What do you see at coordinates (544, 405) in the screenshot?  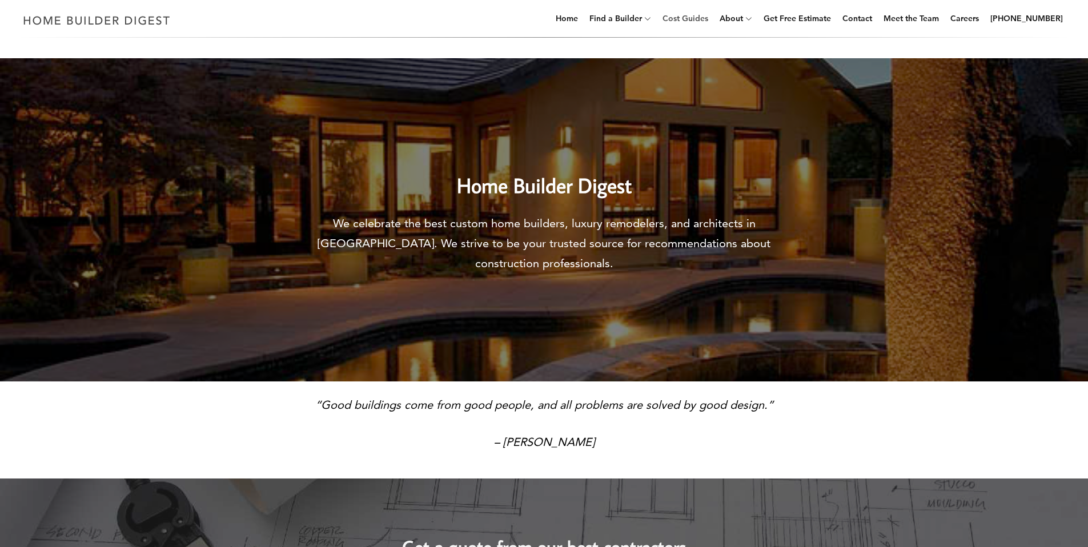 I see `em: “Good buildings come from good people, and all problems are solved by good design.”` at bounding box center [544, 405].